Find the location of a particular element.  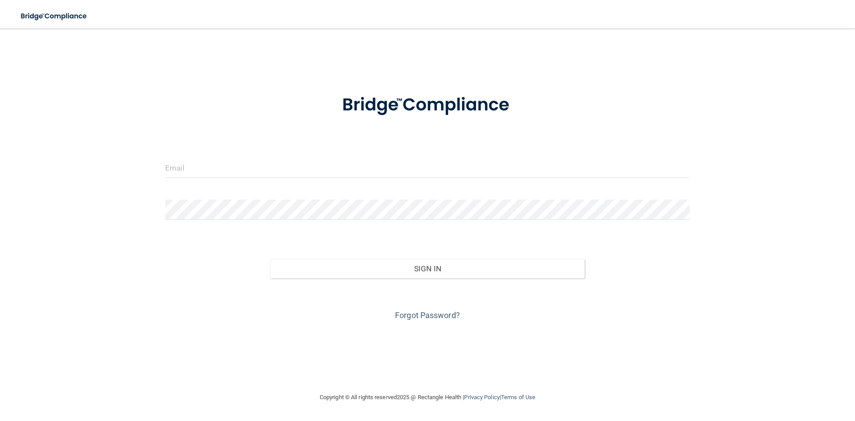

button: Sign In is located at coordinates (428, 269).